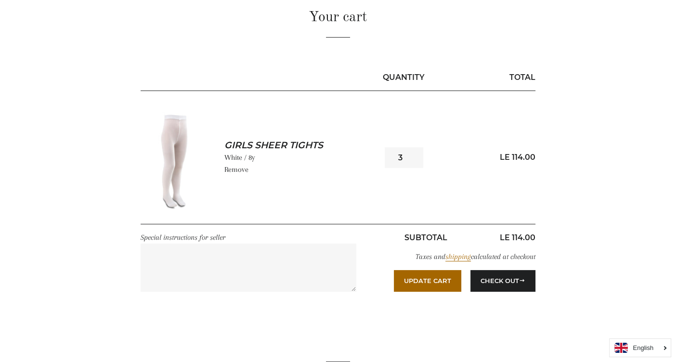 The width and height of the screenshot is (676, 362). I want to click on i: English, so click(643, 348).